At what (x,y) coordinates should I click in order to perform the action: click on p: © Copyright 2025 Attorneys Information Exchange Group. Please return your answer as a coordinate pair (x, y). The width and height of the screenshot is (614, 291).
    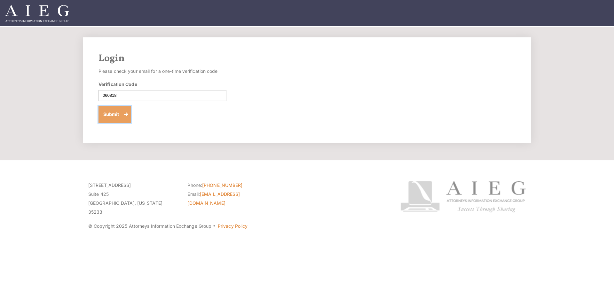
    Looking at the image, I should click on (232, 227).